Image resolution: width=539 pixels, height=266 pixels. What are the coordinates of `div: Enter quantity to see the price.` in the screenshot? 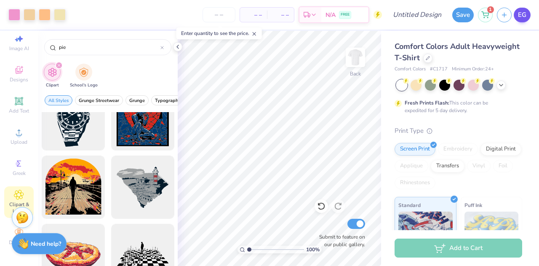 It's located at (219, 33).